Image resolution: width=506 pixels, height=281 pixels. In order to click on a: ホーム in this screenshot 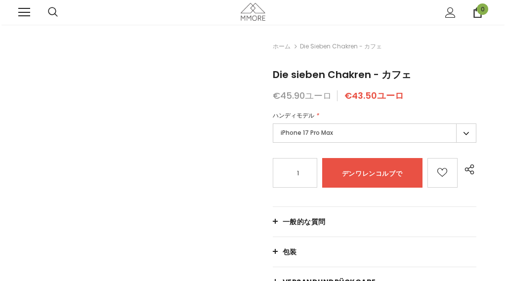, I will do `click(281, 46)`.